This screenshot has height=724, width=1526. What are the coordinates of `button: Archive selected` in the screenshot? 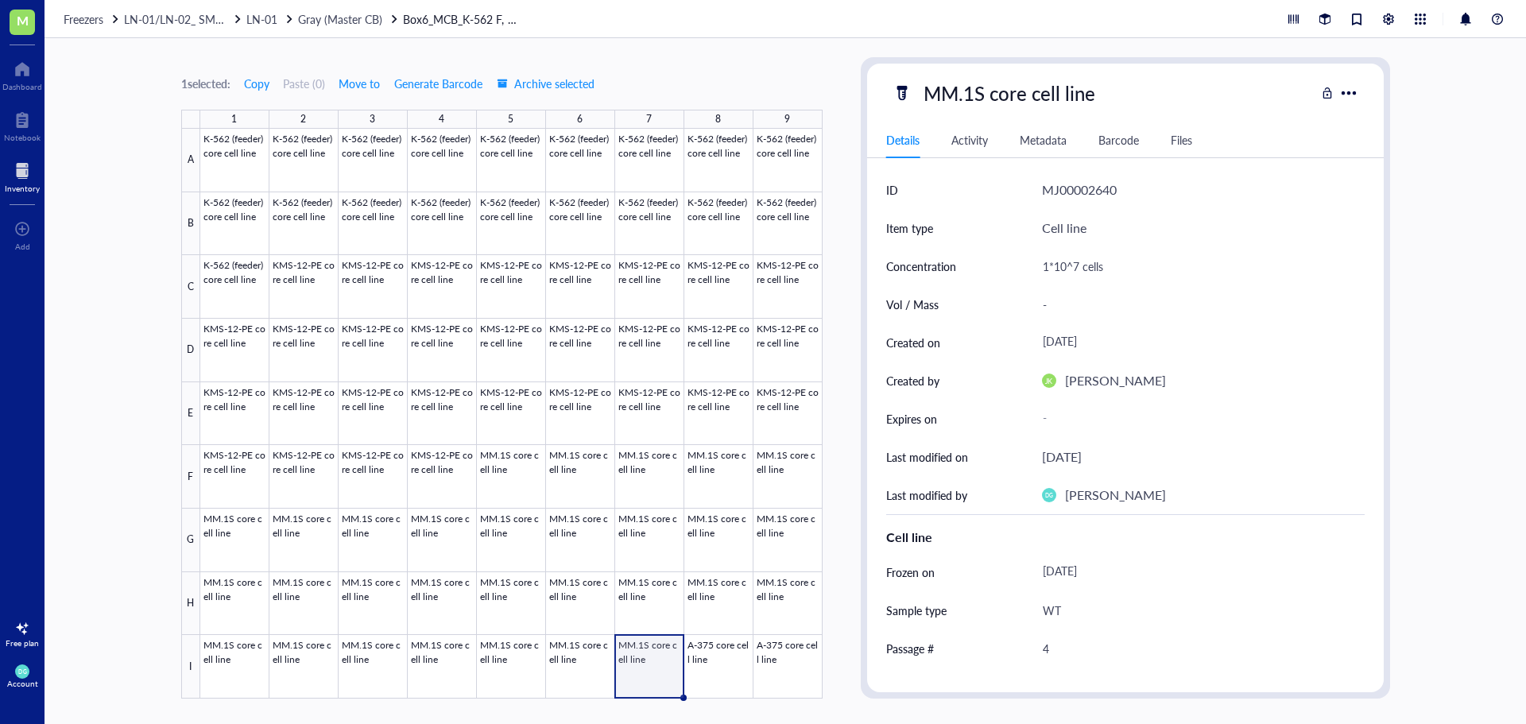 It's located at (545, 83).